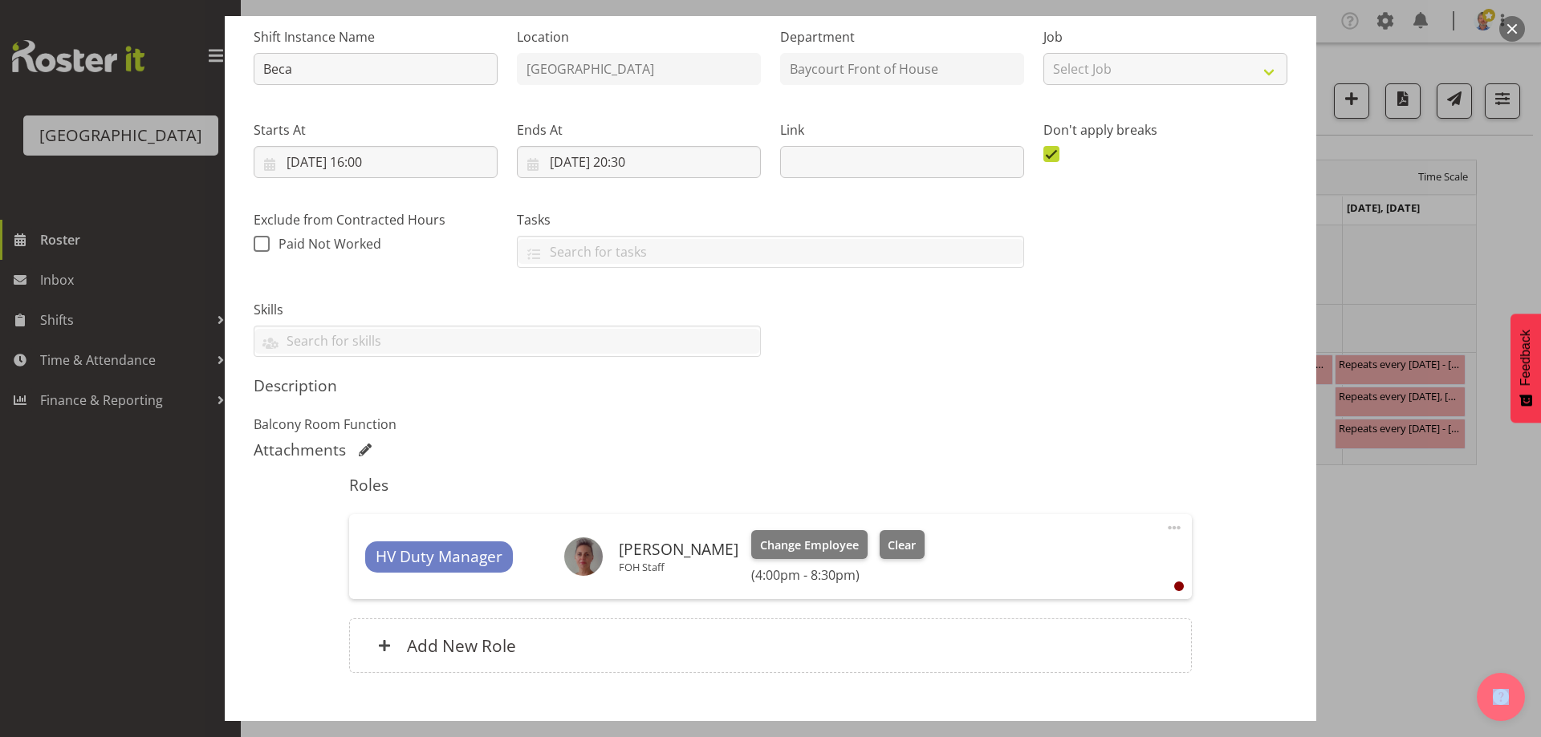 This screenshot has height=737, width=1541. I want to click on h6: Add New Role, so click(461, 646).